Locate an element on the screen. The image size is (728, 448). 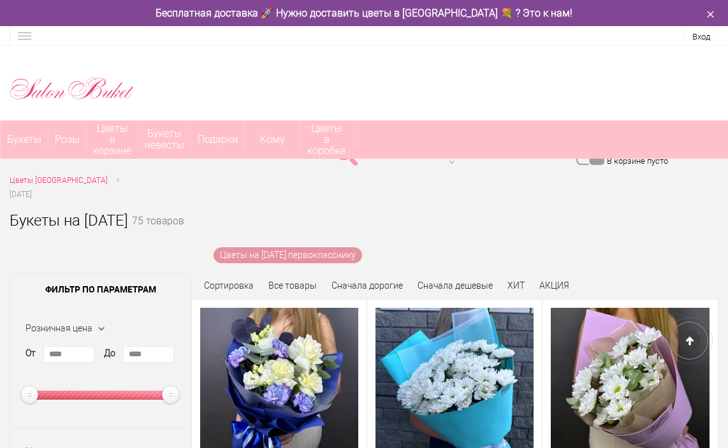
a: ХИТ is located at coordinates (516, 286).